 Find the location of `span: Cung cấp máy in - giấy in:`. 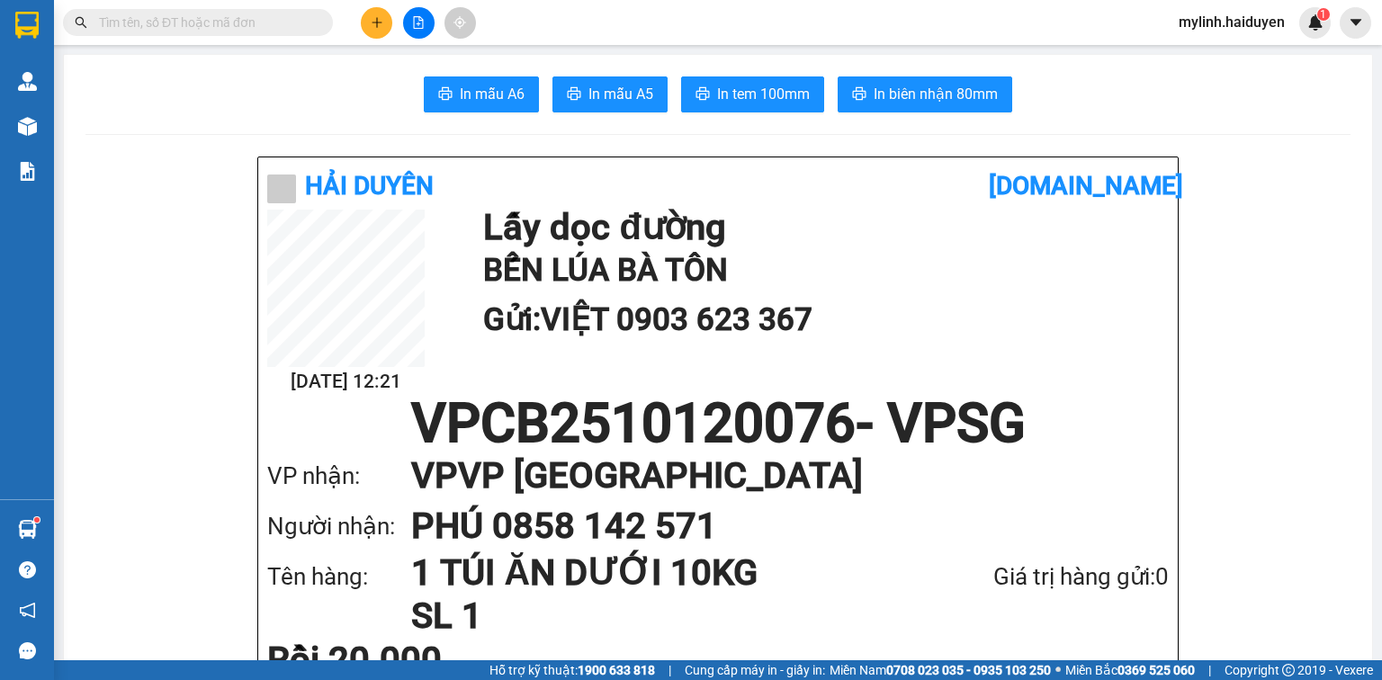

span: Cung cấp máy in - giấy in: is located at coordinates (755, 670).